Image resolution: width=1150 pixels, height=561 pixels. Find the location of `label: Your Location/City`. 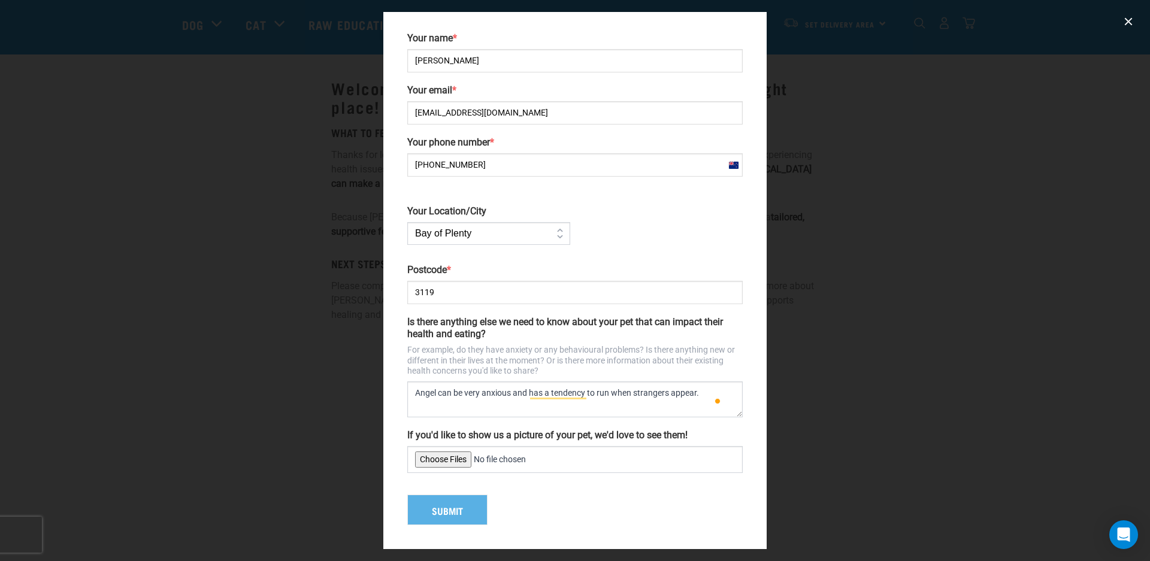

label: Your Location/City is located at coordinates (489, 211).